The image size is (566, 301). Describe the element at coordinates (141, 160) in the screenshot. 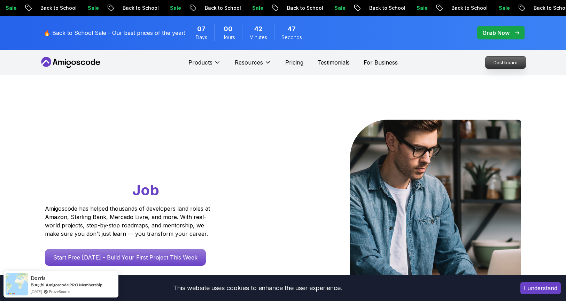

I see `h1: Go From Learning to Hired: Master Java, Spring Boot & Cloud Skills That Get You the` at that location.